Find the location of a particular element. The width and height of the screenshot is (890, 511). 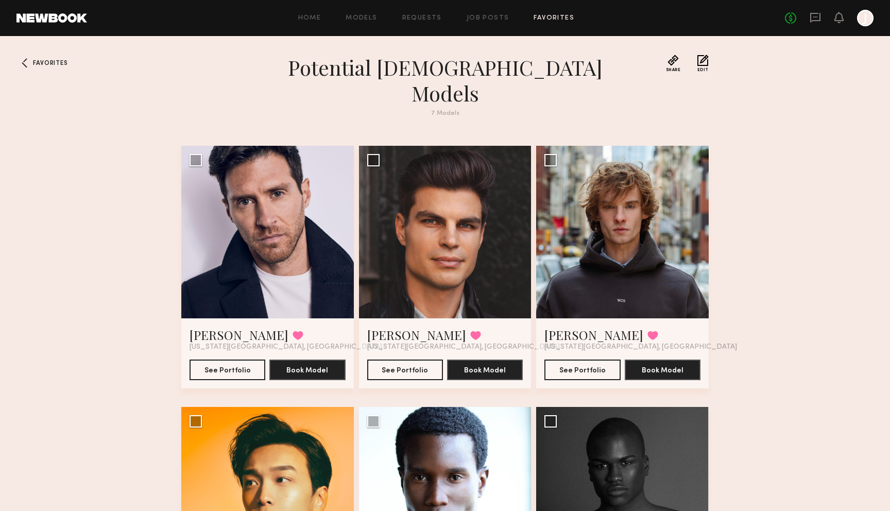

span: Share is located at coordinates (674, 70).